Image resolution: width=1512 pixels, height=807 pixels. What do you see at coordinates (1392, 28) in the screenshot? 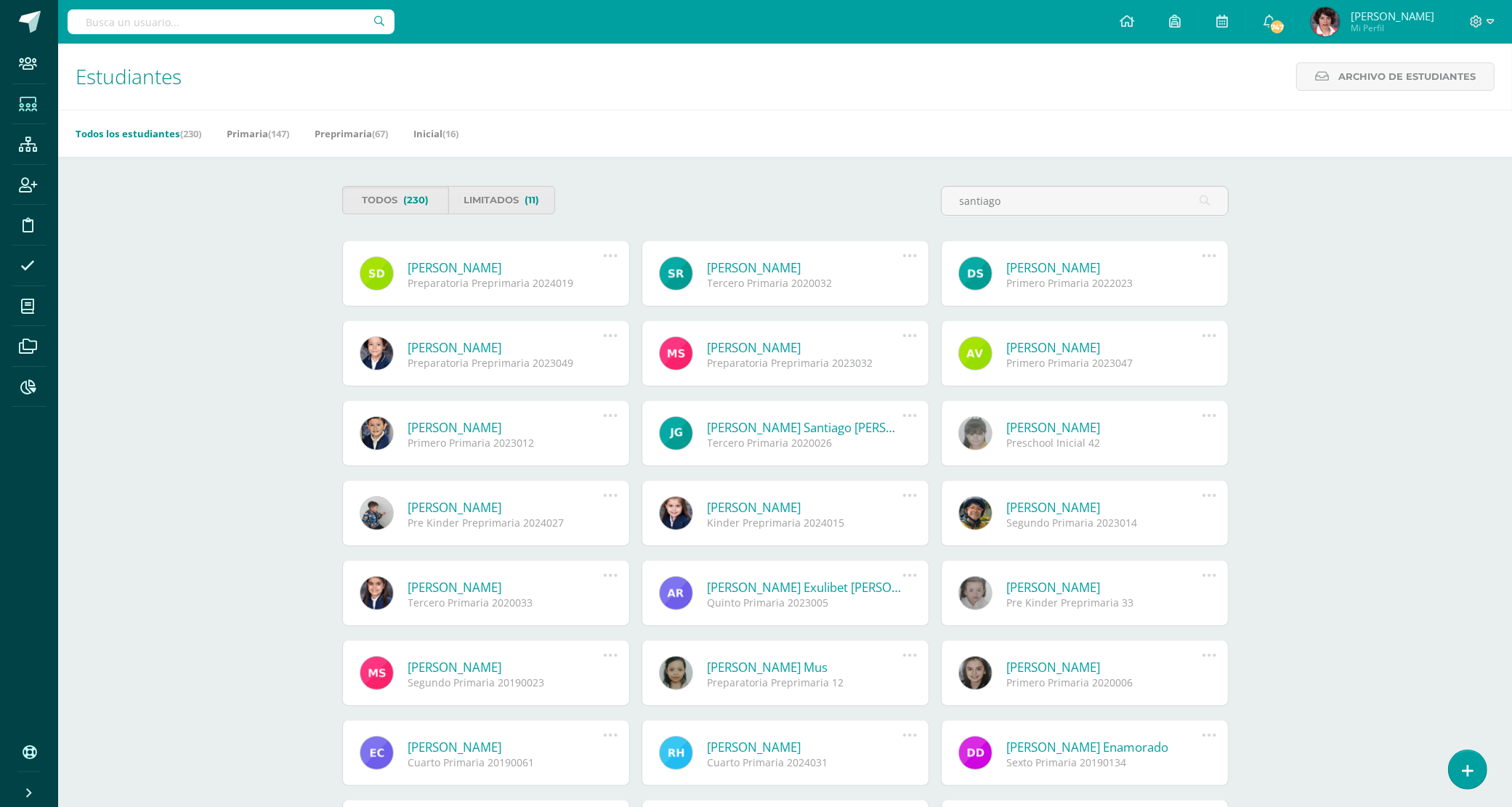
I see `span: Mi Perfil` at bounding box center [1392, 28].